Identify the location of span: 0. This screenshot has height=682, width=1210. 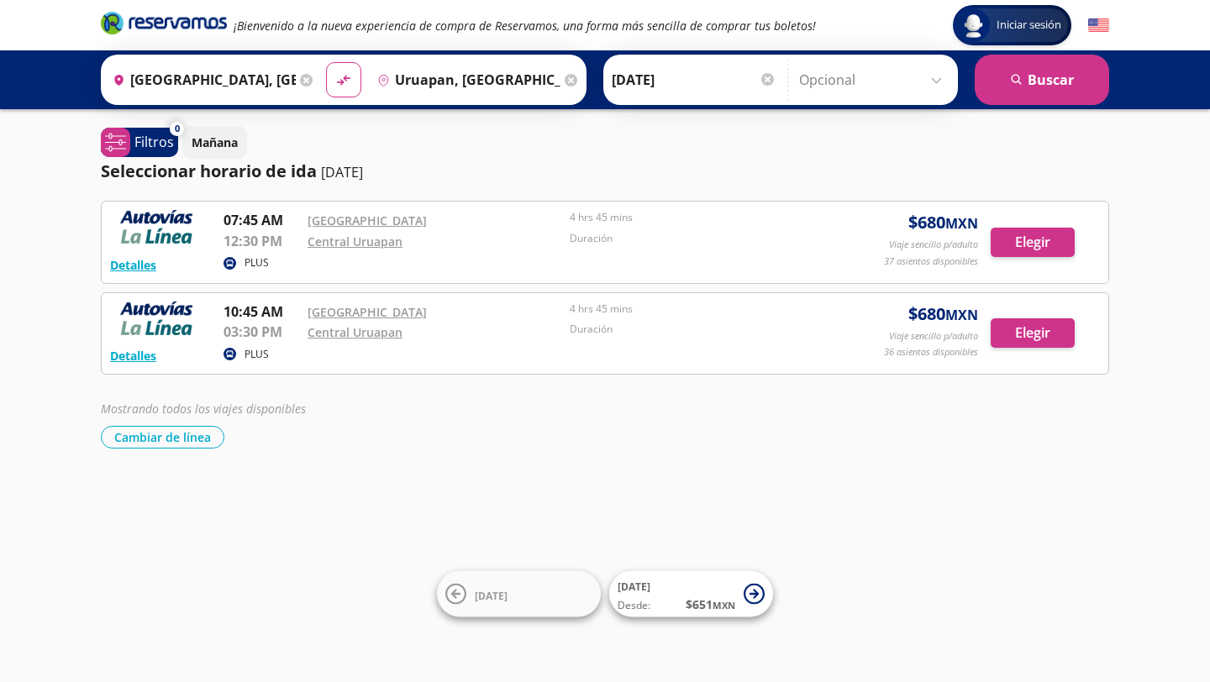
(177, 129).